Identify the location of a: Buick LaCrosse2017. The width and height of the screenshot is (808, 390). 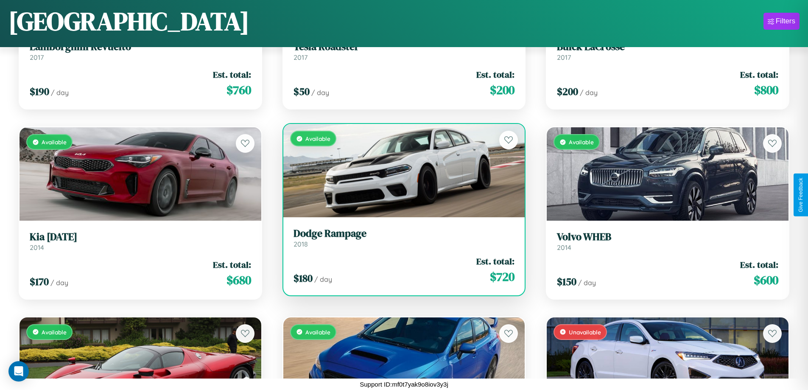
(668, 51).